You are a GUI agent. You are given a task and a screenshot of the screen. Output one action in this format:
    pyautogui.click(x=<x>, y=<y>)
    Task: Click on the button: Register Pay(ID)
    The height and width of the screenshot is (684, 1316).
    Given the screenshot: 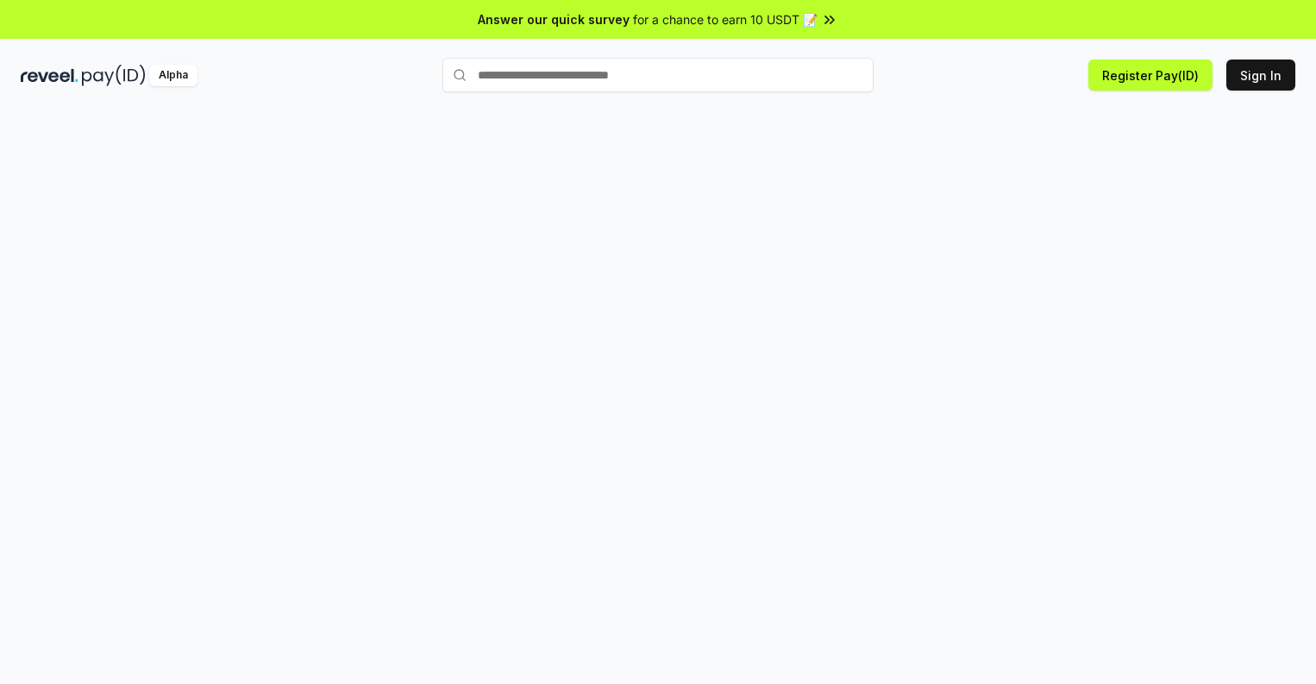 What is the action you would take?
    pyautogui.click(x=1150, y=75)
    